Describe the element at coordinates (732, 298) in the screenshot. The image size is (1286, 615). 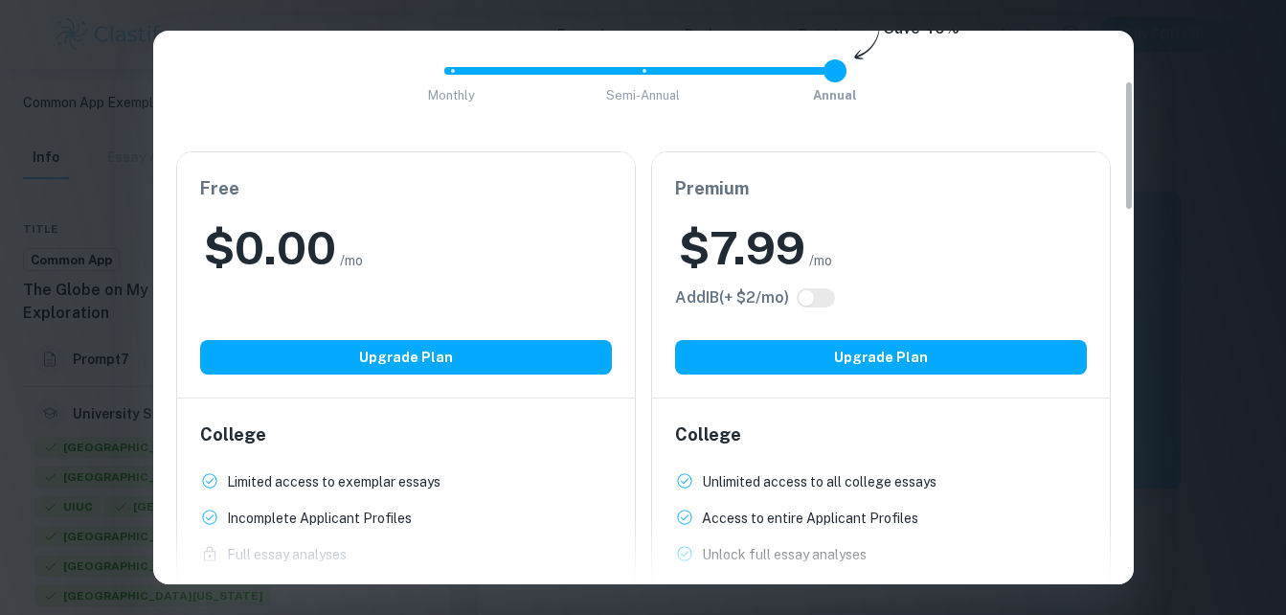
I see `h6: Click to see all the additional IB features.` at that location.